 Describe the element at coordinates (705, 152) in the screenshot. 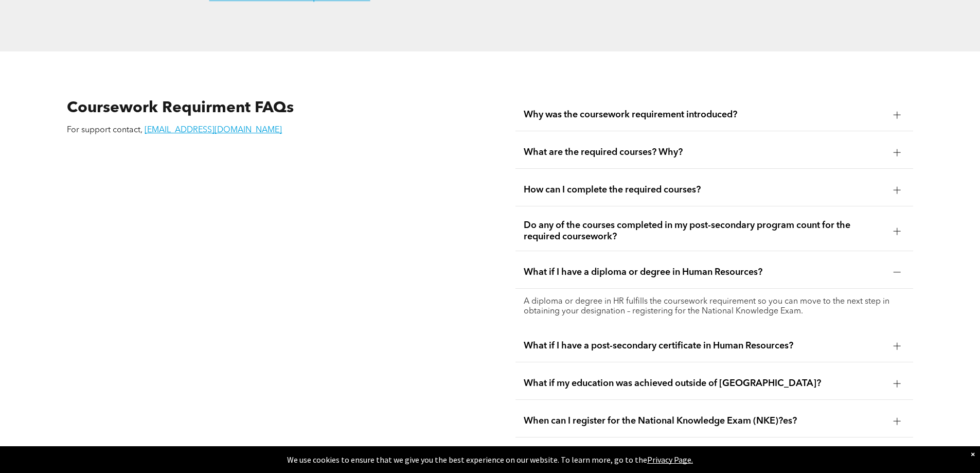

I see `span: What are the required courses? Why?` at that location.